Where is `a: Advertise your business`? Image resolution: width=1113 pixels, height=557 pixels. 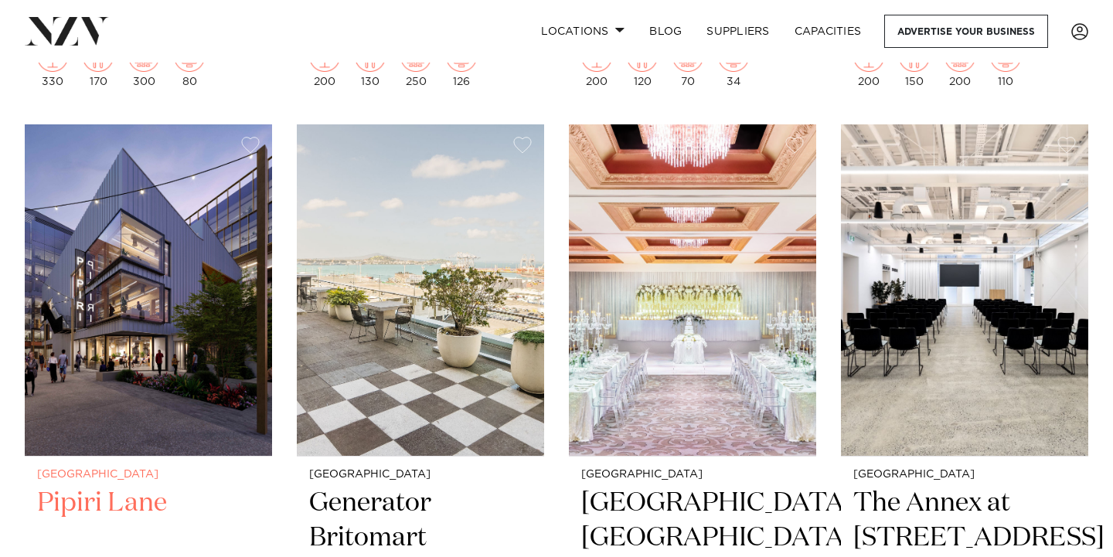
a: Advertise your business is located at coordinates (966, 31).